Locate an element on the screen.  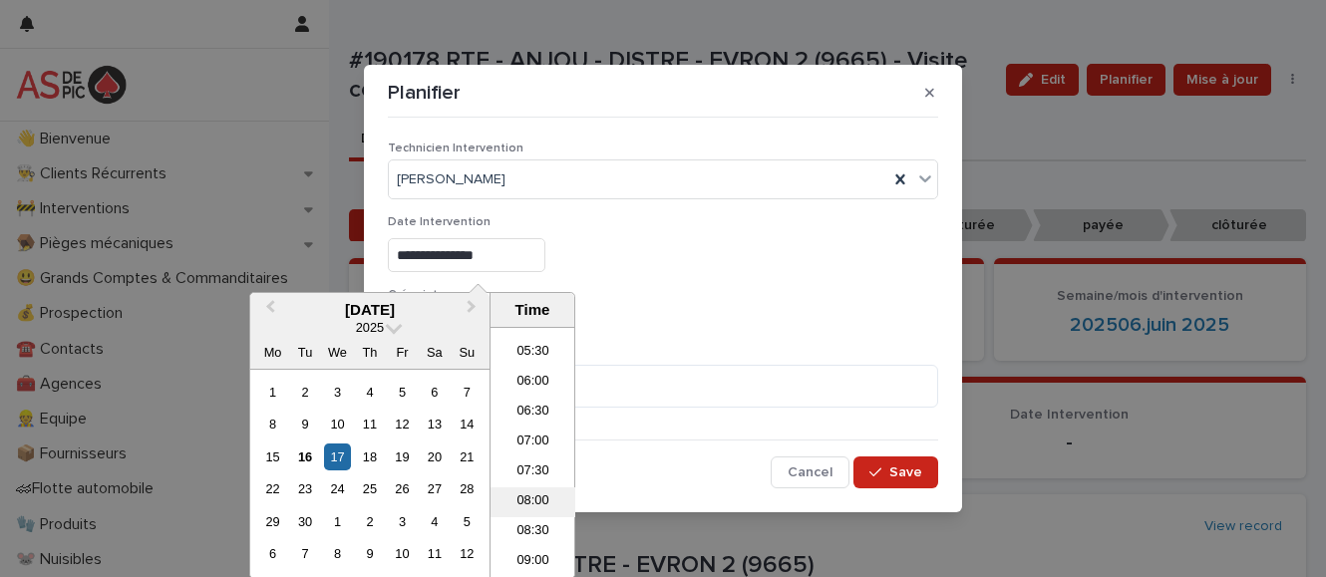
button: Previous Month is located at coordinates (268, 311).